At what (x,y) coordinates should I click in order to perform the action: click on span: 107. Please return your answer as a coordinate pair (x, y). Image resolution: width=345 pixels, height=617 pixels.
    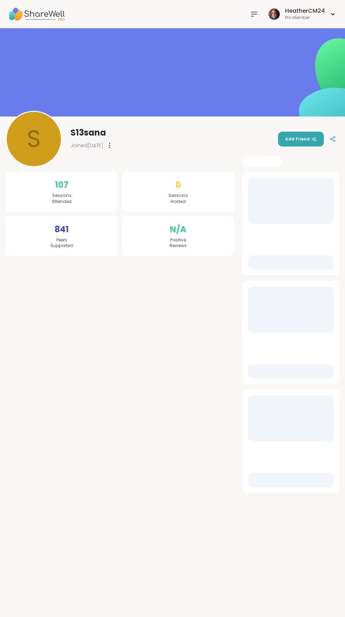
    Looking at the image, I should click on (62, 185).